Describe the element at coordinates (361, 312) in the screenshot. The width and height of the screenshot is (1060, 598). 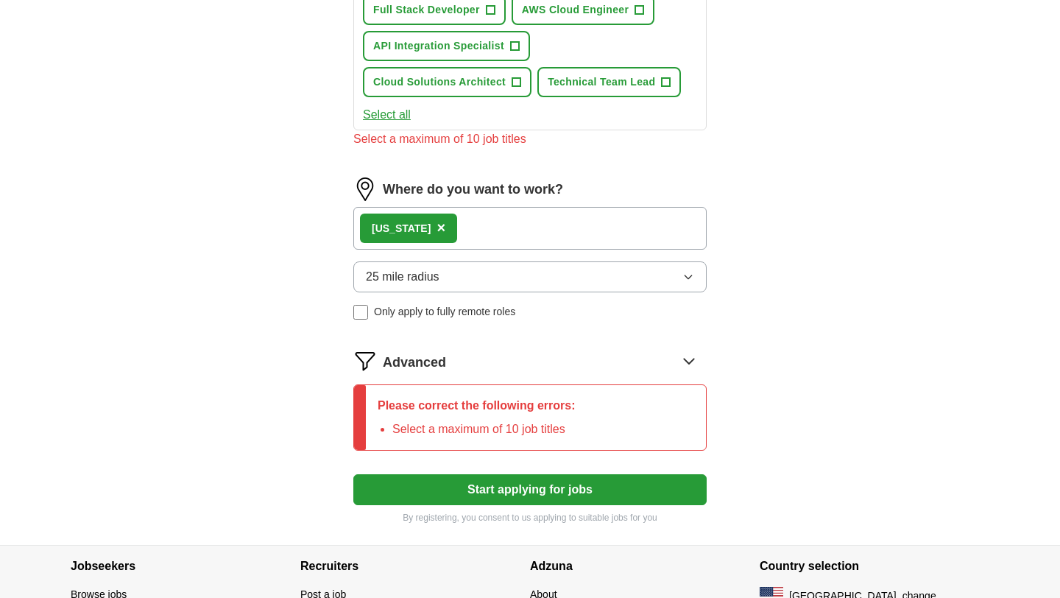
I see `input: Only apply to fully remote roles` at that location.